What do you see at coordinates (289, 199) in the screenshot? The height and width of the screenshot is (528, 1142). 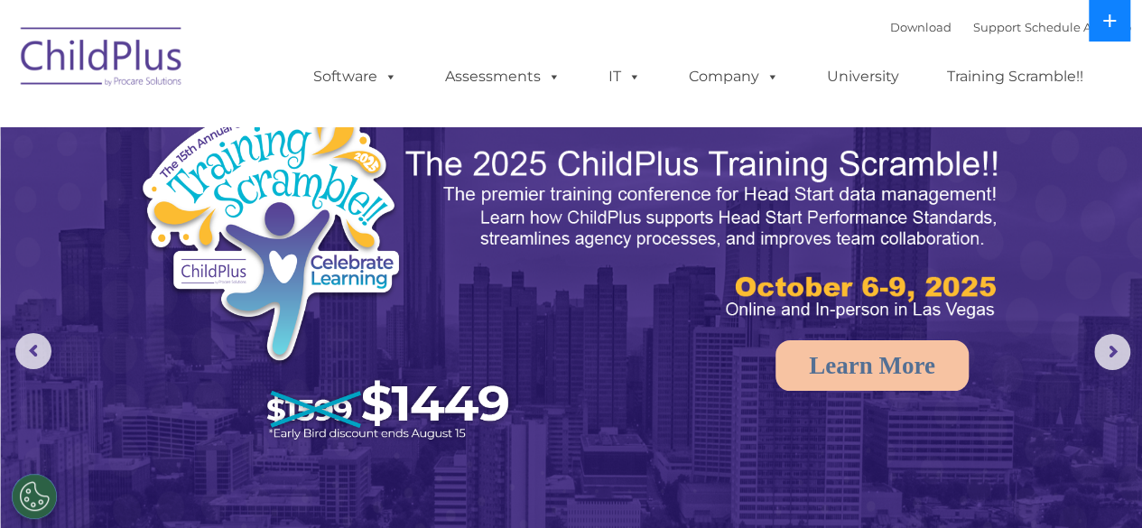 I see `span: Phone number` at bounding box center [289, 199].